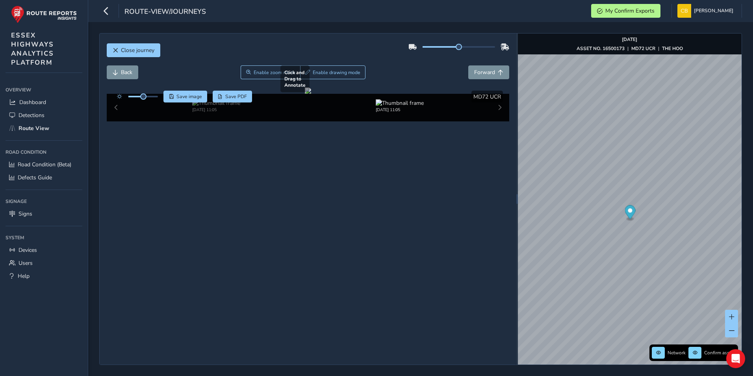 This screenshot has height=376, width=753. Describe the element at coordinates (44, 263) in the screenshot. I see `a: Users` at that location.